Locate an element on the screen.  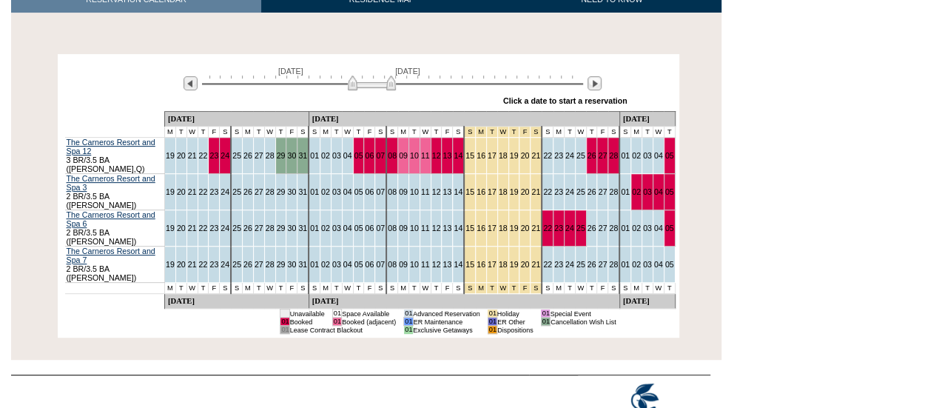
a: 24 is located at coordinates (225, 192).